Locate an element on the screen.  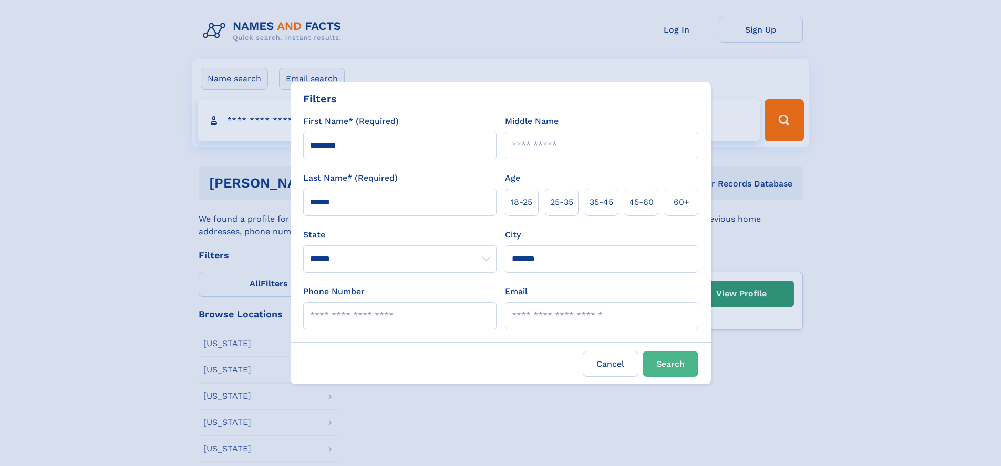
label: City is located at coordinates (513, 235).